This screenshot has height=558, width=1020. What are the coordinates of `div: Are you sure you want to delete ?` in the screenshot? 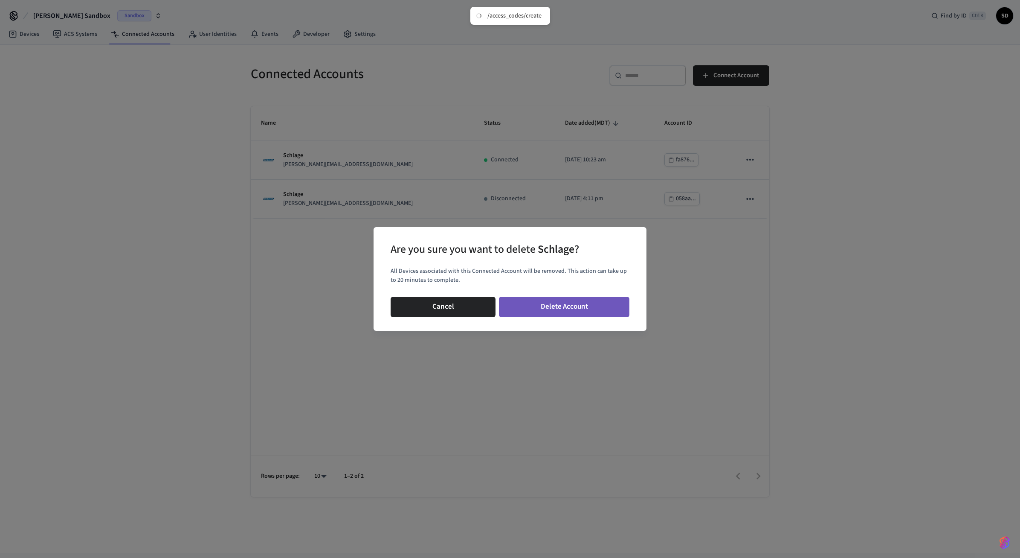 It's located at (485, 249).